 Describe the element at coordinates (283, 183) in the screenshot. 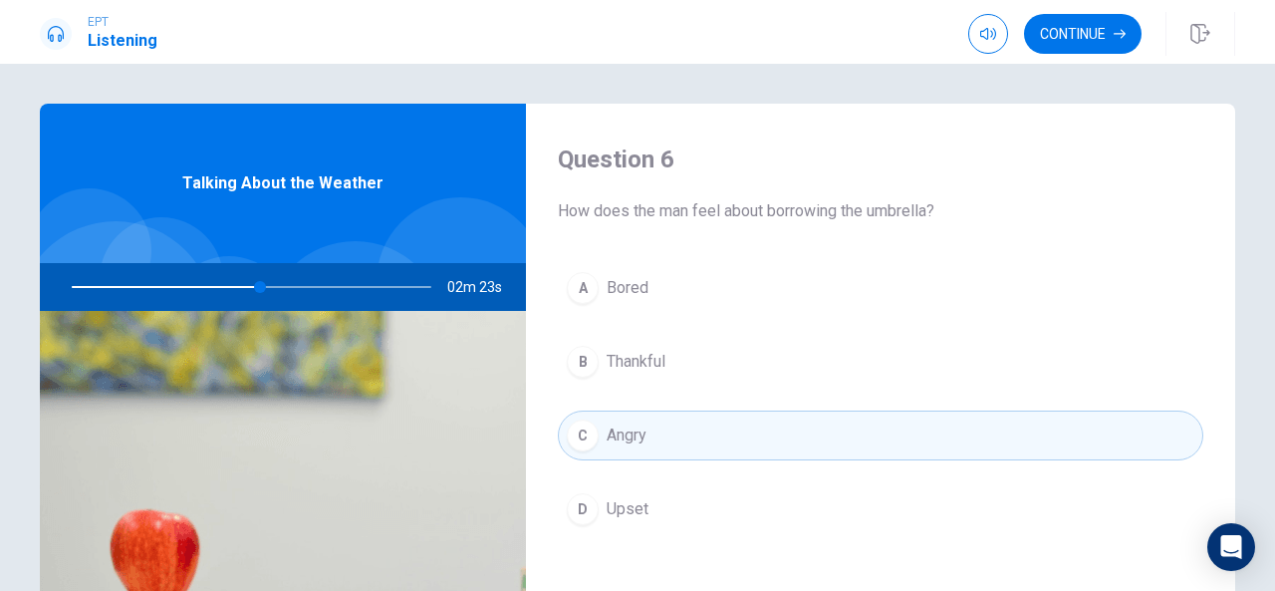

I see `span: Talking About the Weather` at that location.